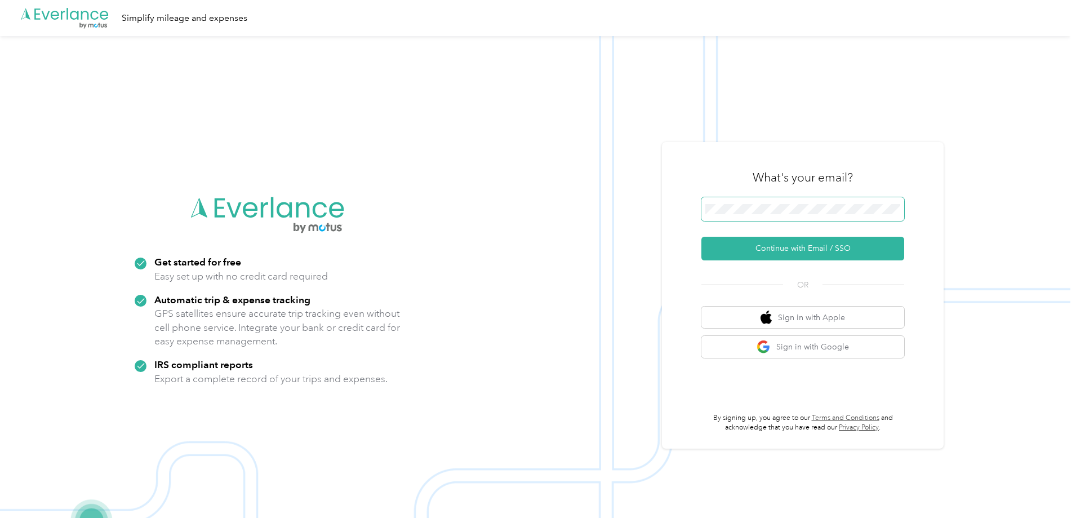 This screenshot has width=1076, height=518. I want to click on span: OR, so click(803, 285).